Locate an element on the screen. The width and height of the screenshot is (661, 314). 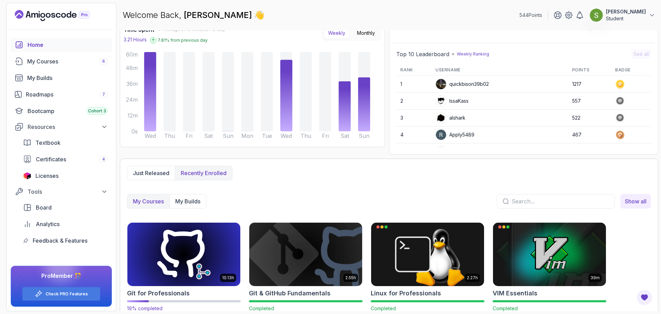
span: Board is located at coordinates (44, 207).